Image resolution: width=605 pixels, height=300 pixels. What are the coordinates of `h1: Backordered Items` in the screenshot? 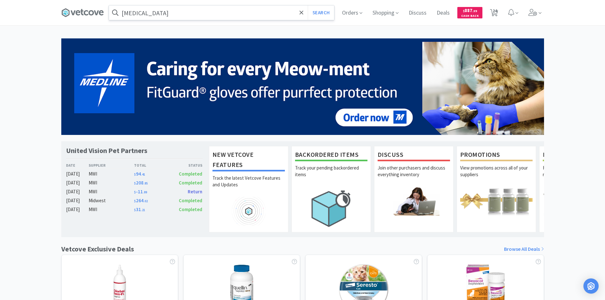 It's located at (331, 155).